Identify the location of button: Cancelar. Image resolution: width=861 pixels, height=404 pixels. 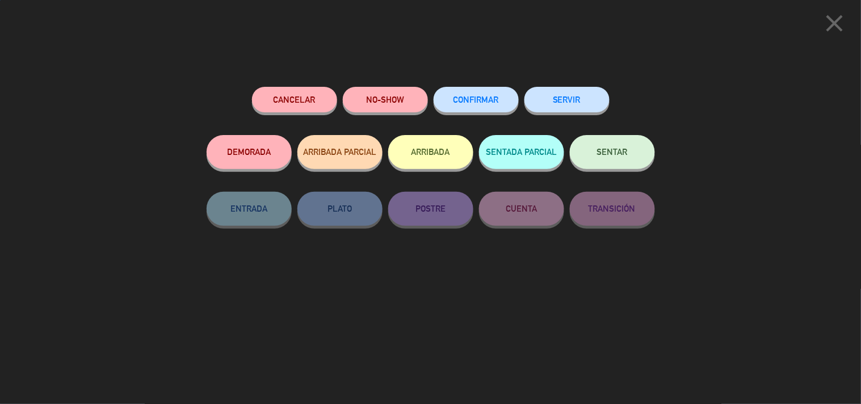
(295, 99).